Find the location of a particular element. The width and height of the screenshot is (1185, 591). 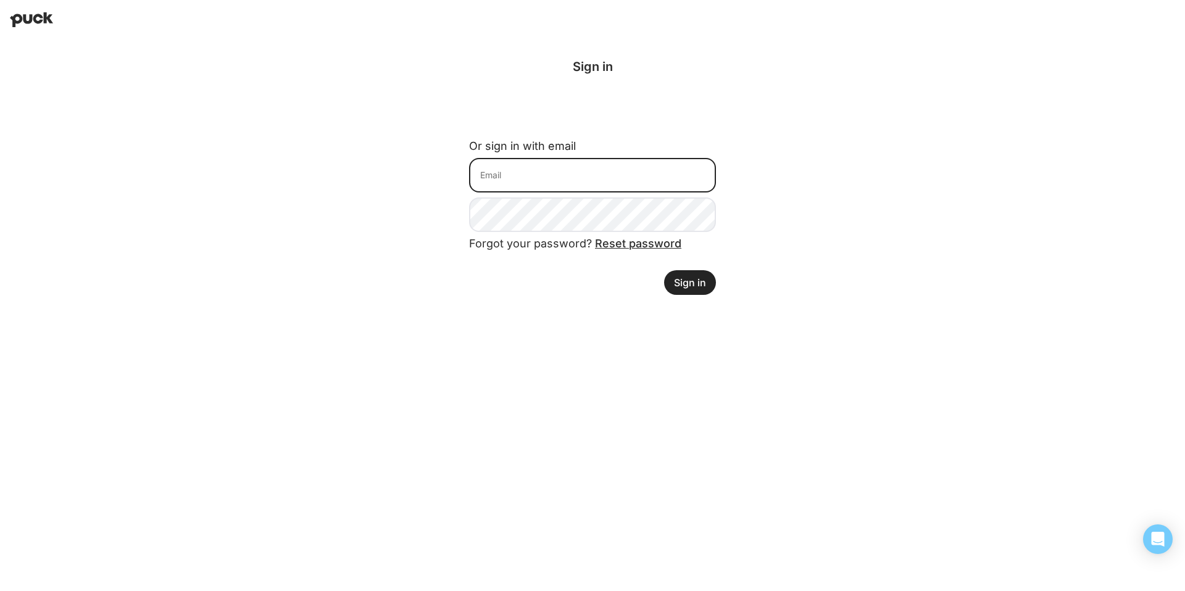

span: Forgot your password? is located at coordinates (575, 243).